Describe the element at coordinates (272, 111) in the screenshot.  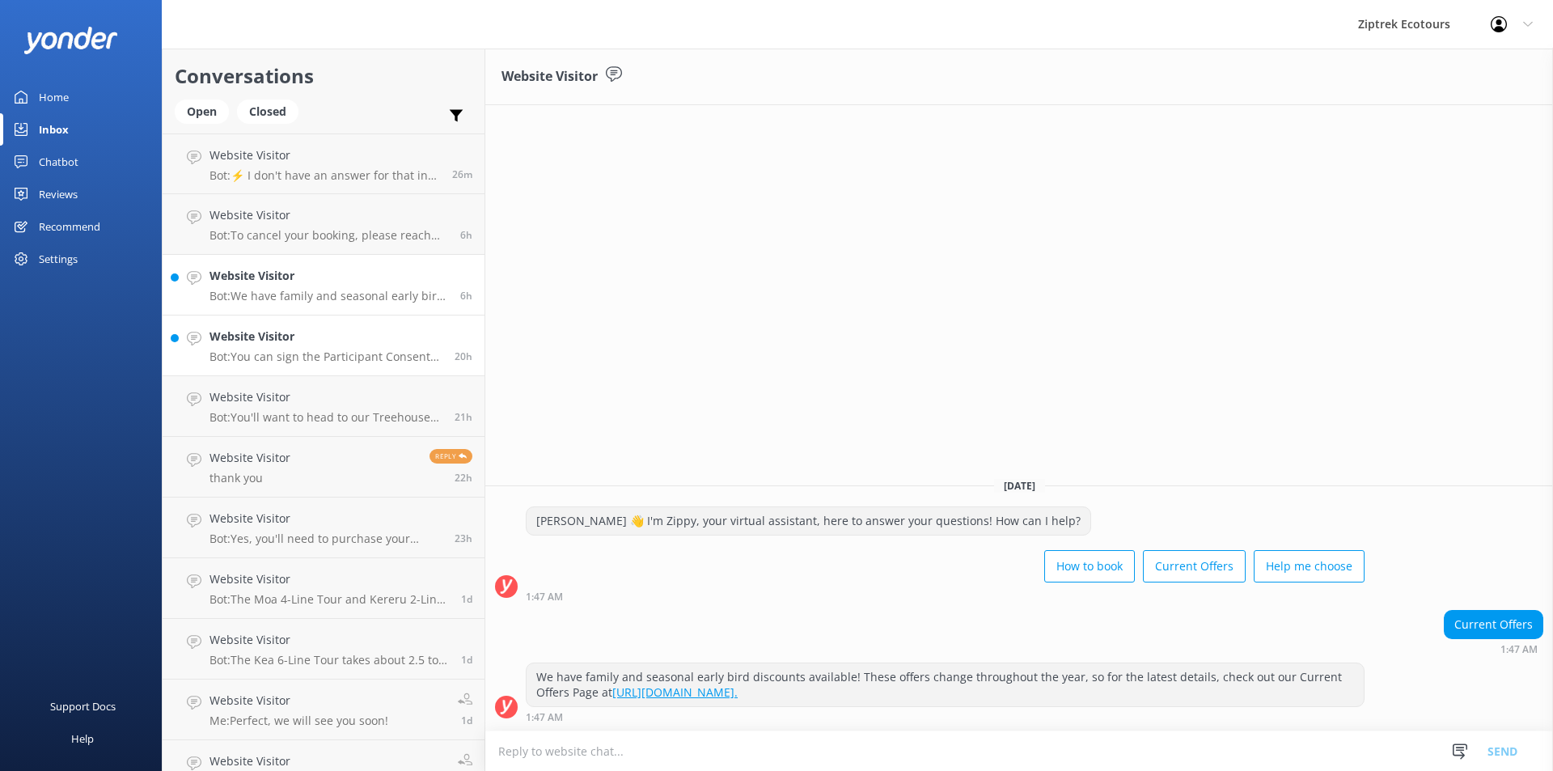
I see `a: Closed` at that location.